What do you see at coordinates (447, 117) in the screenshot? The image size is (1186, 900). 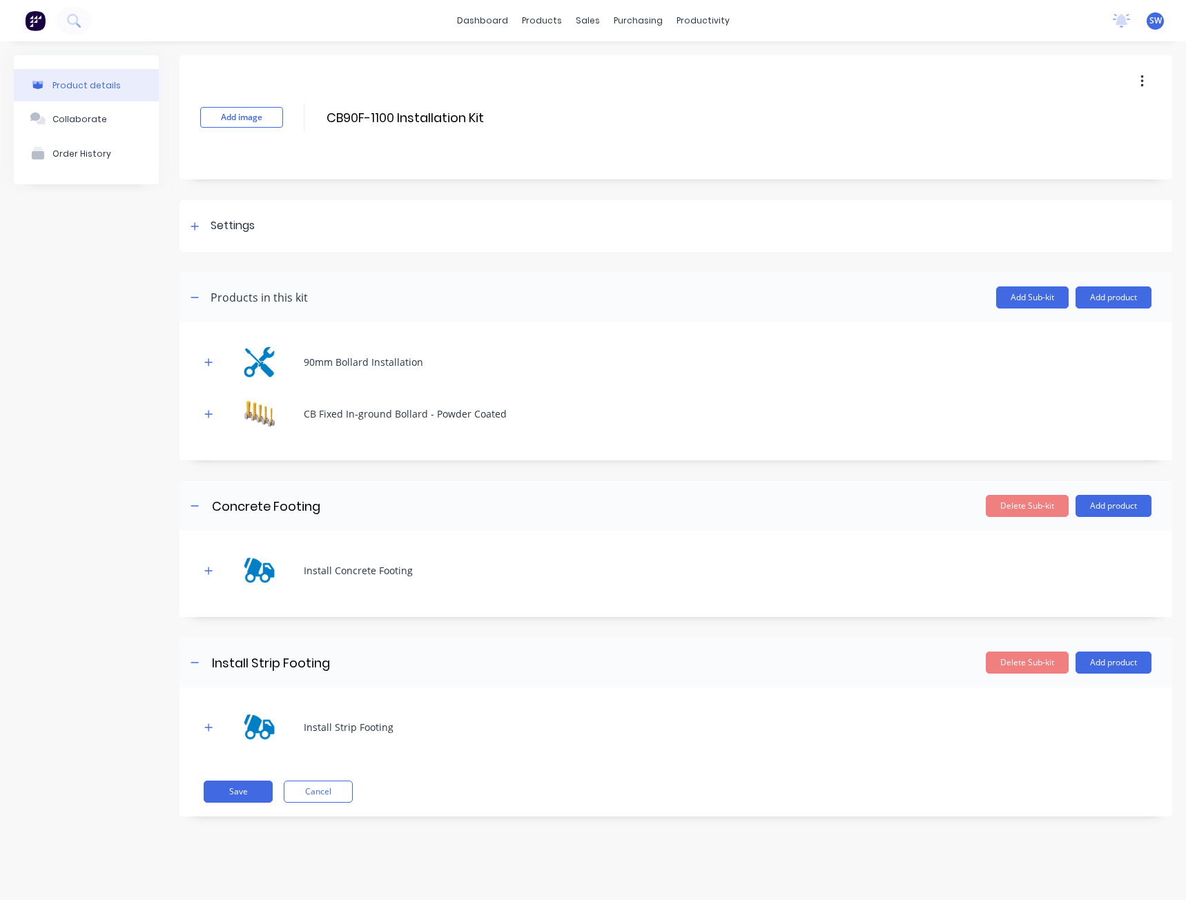 I see `input: Enter kit name` at bounding box center [447, 117].